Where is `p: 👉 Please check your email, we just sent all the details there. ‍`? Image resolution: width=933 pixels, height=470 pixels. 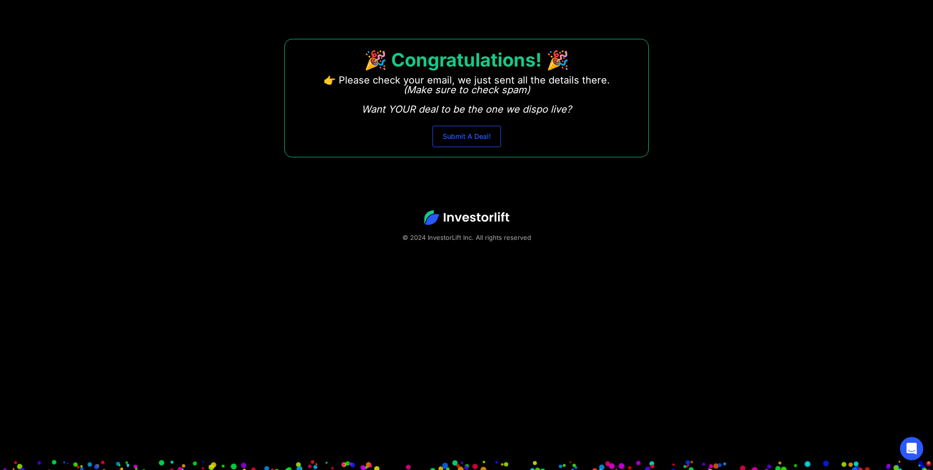 p: 👉 Please check your email, we just sent all the details there. ‍ is located at coordinates (467, 95).